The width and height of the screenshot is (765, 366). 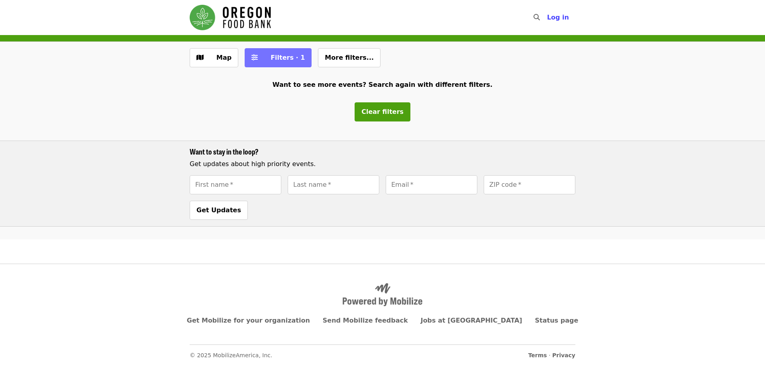 What do you see at coordinates (564, 356) in the screenshot?
I see `a: Privacy` at bounding box center [564, 356].